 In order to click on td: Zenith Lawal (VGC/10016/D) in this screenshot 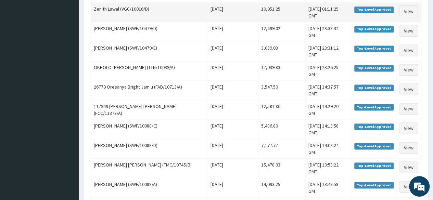, I will do `click(149, 12)`.